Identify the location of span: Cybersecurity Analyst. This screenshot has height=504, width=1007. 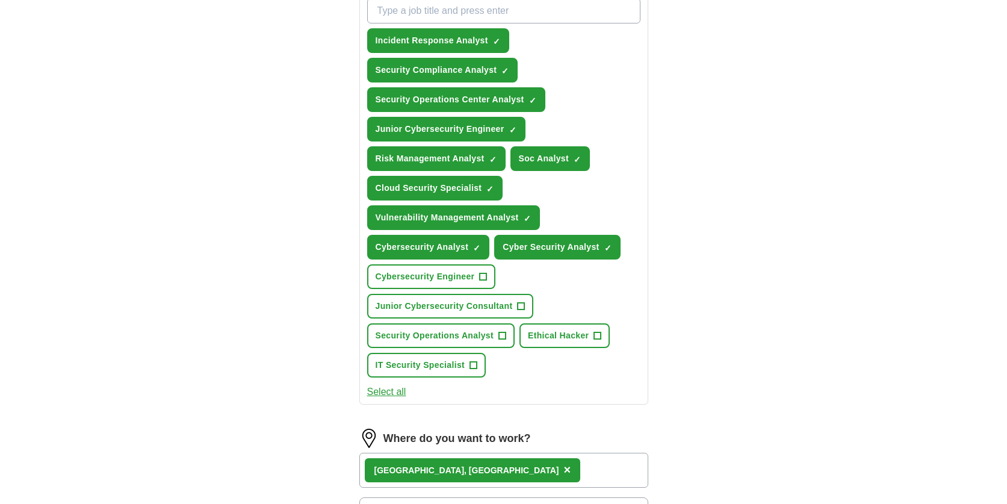
(422, 247).